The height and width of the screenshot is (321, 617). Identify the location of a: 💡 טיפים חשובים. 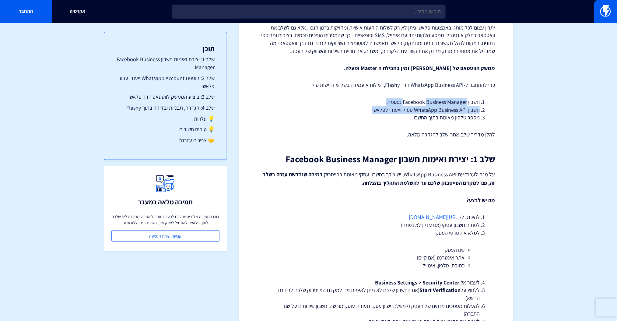
(165, 129).